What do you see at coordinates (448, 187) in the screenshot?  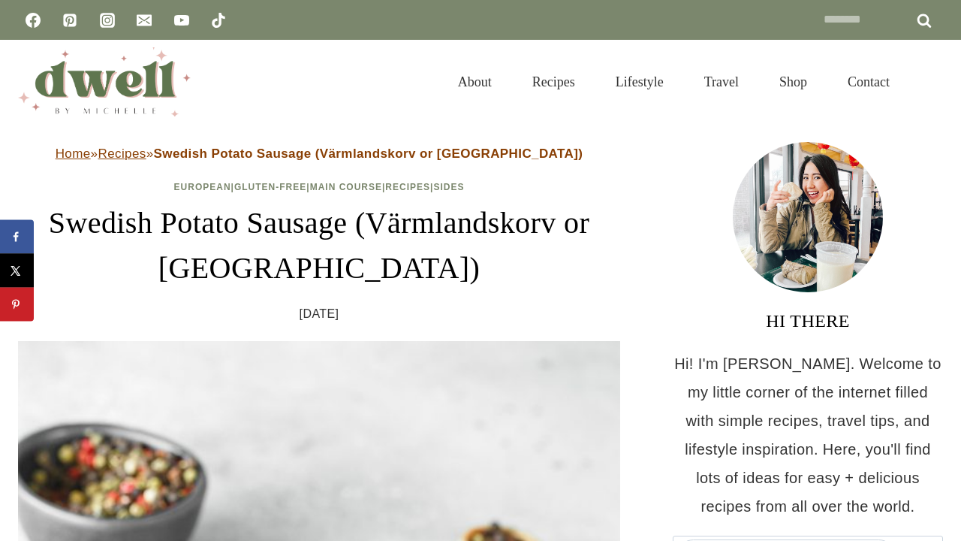 I see `a: Sides` at bounding box center [448, 187].